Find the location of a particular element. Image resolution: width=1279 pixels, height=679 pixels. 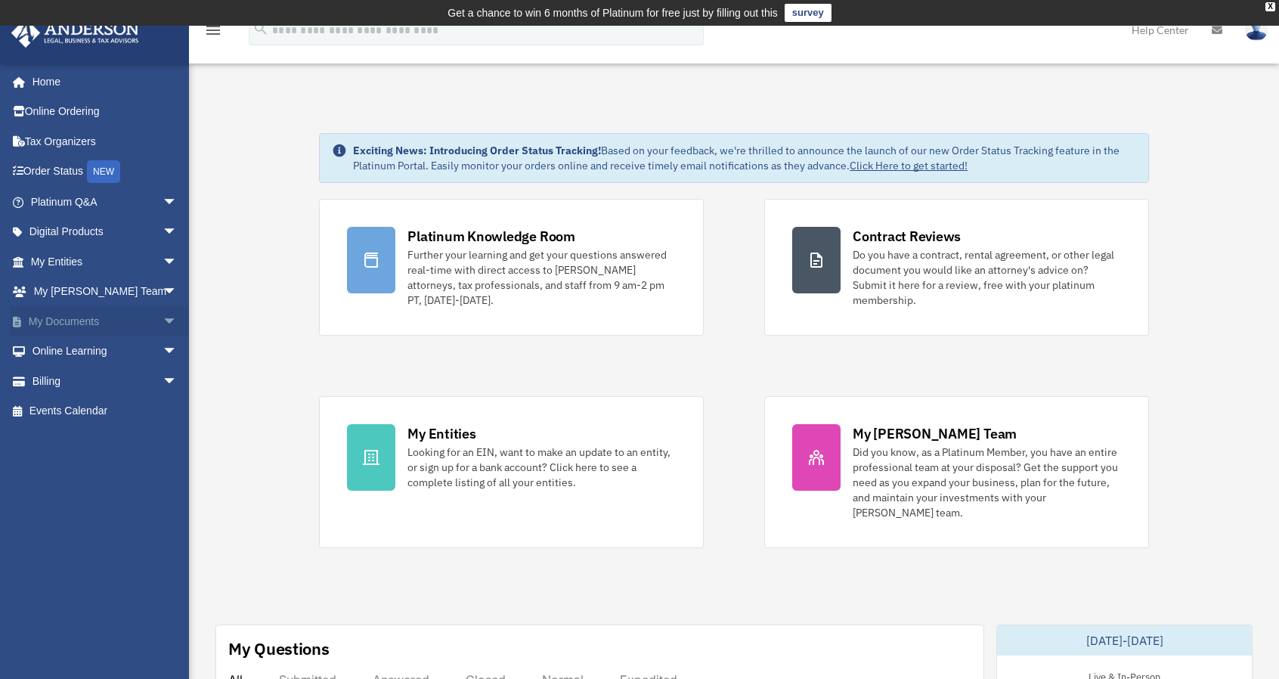

a: Platinum Knowledge Room Further your learning and get your questions answered real-time with dire... is located at coordinates (511, 267).